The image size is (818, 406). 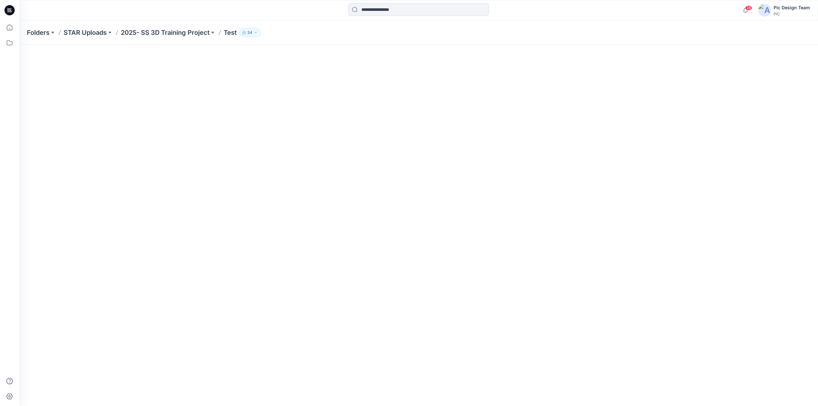 What do you see at coordinates (792, 14) in the screenshot?
I see `div: PIC` at bounding box center [792, 14].